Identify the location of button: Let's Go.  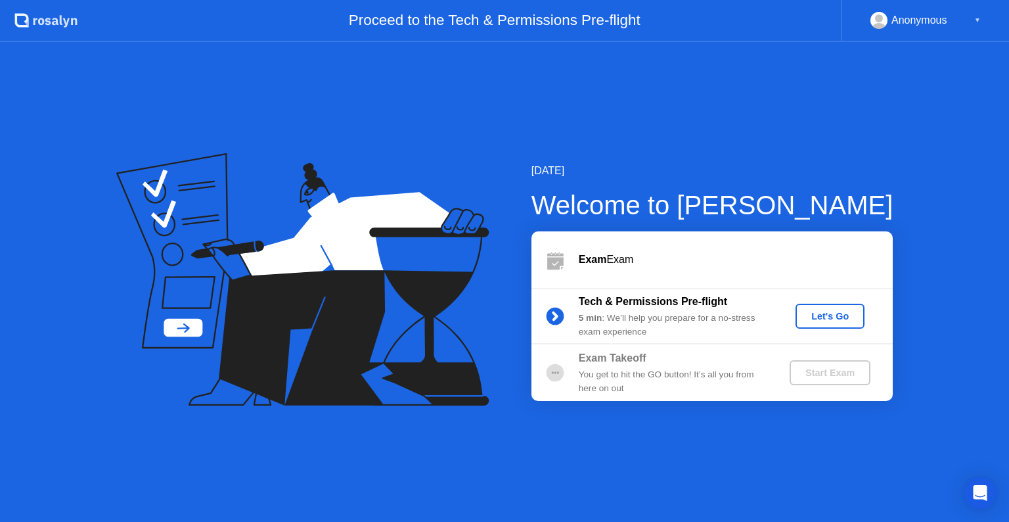
(830, 316).